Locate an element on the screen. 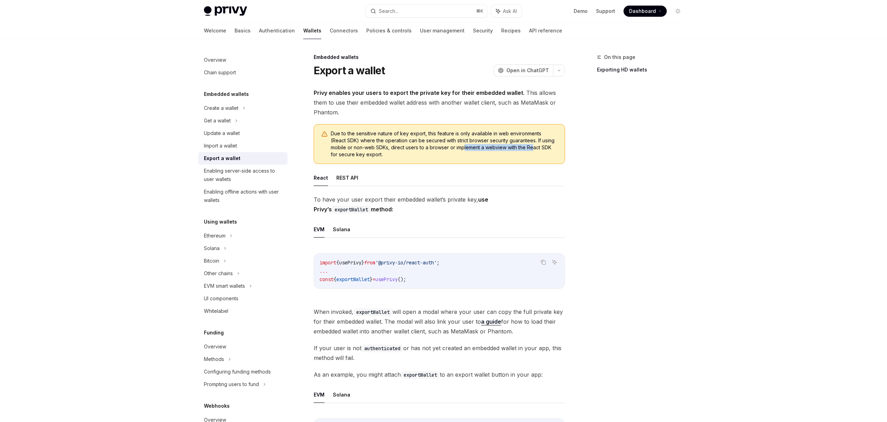 Image resolution: width=887 pixels, height=422 pixels. span: . This allows them to use their embedded wallet address with another wallet client, such as MetaM... is located at coordinates (439, 102).